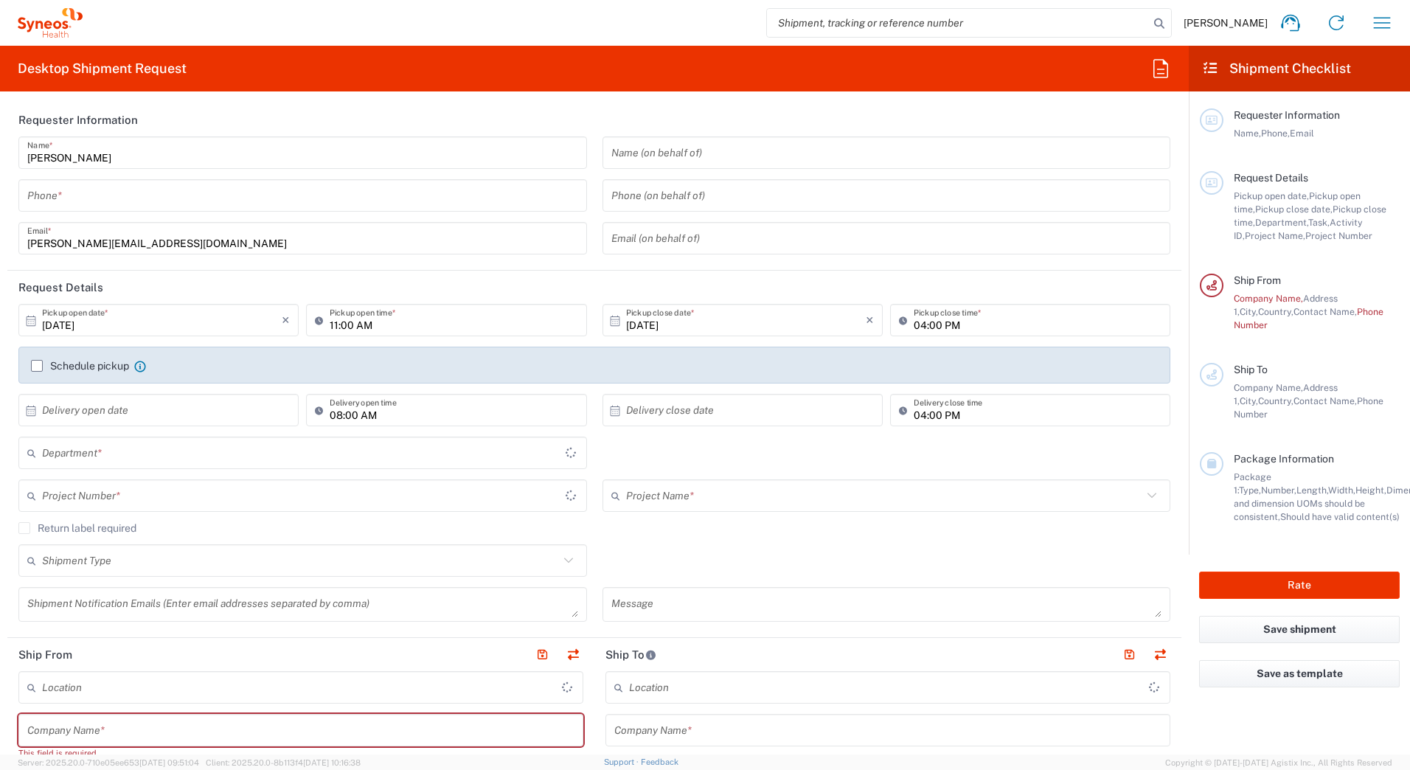  Describe the element at coordinates (1279, 490) in the screenshot. I see `span: Number,` at that location.